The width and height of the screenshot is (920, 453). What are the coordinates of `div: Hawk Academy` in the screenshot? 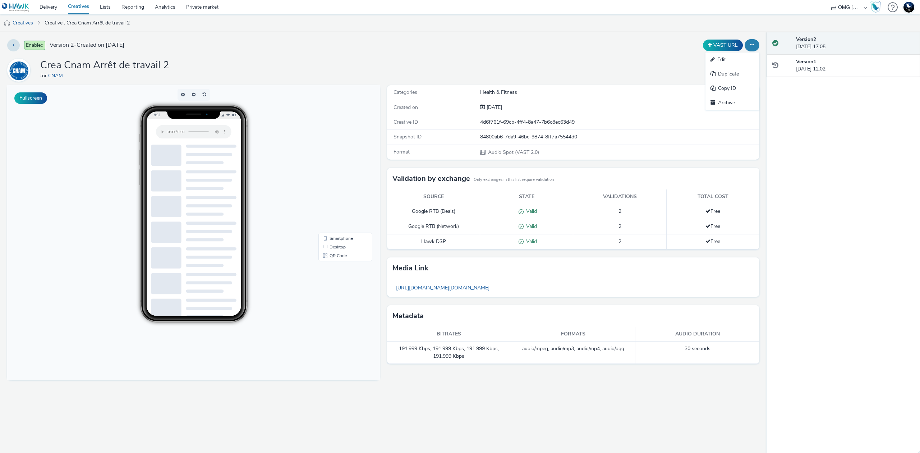 It's located at (875, 7).